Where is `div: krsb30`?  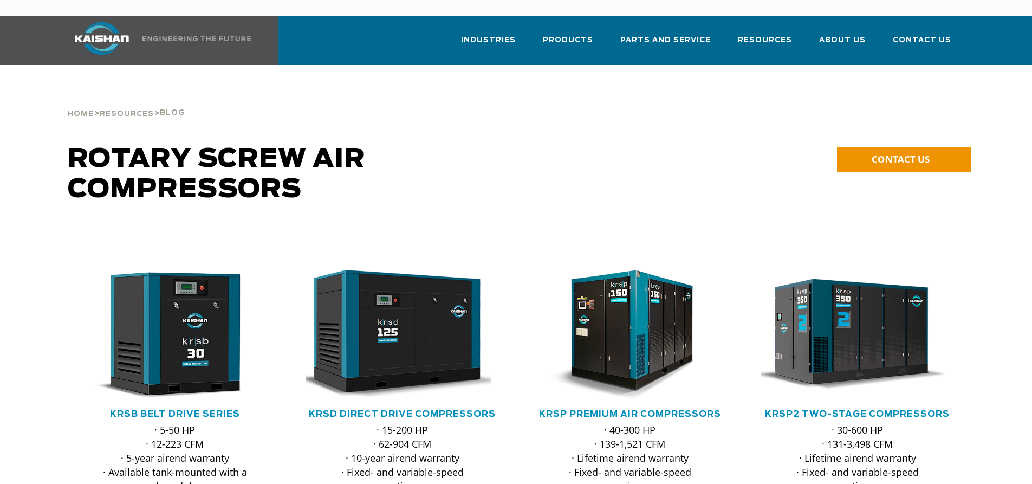 div: krsb30 is located at coordinates (175, 335).